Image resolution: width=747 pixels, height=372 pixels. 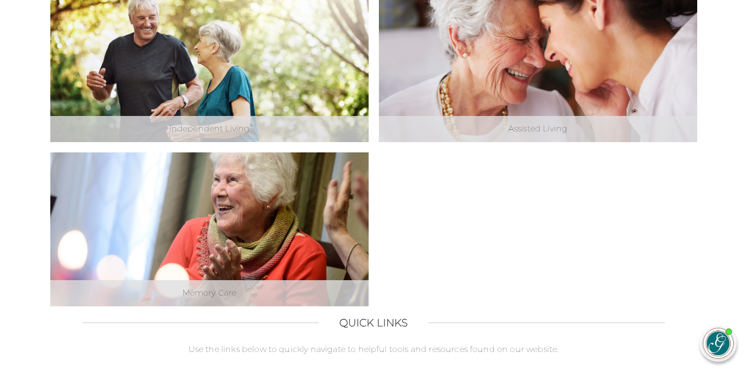 I want to click on div: Assisted Living, so click(x=538, y=129).